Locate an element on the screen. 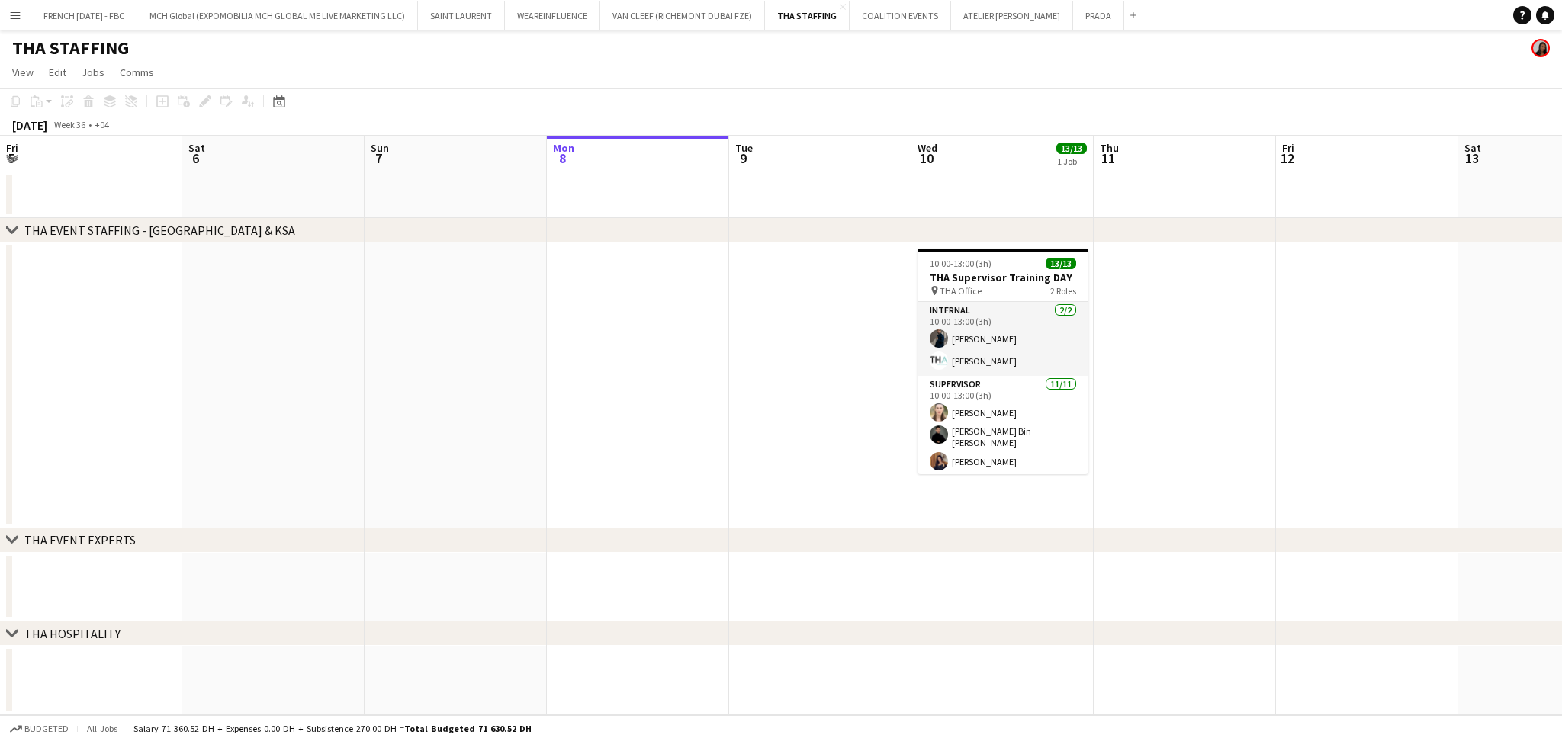 Image resolution: width=1562 pixels, height=741 pixels. span: Thu is located at coordinates (1109, 148).